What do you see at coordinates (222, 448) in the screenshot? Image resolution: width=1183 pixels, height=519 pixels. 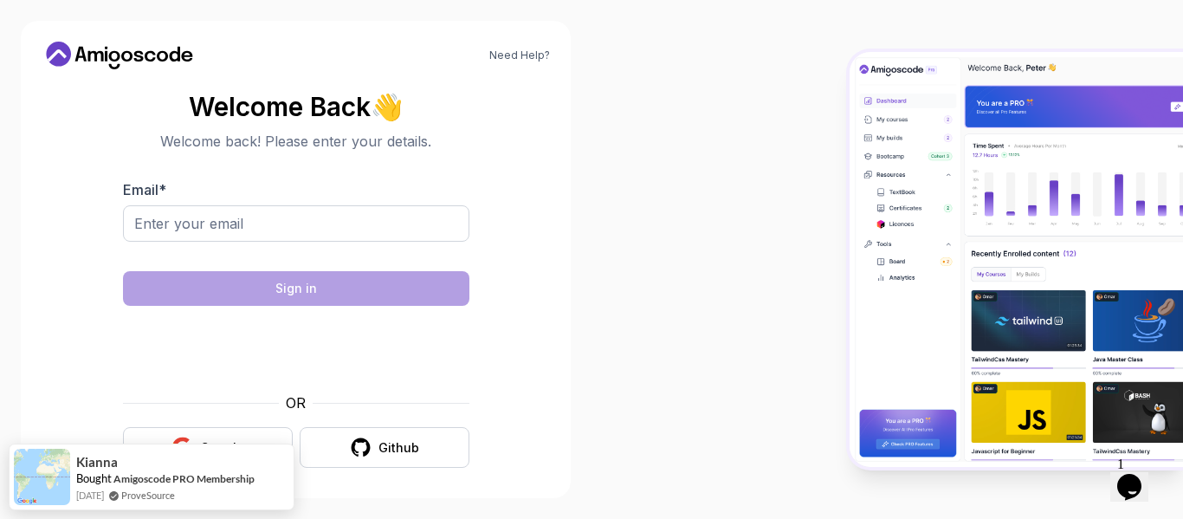 I see `div: Google` at bounding box center [222, 448].